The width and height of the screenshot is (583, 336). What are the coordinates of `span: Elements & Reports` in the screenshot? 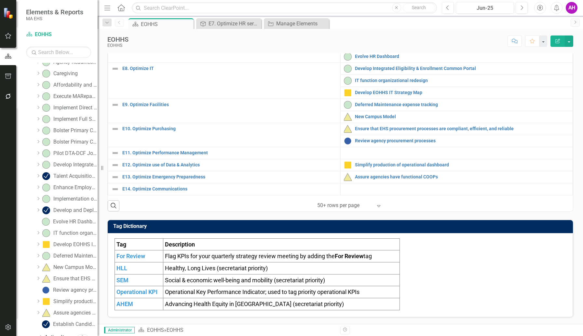 It's located at (55, 12).